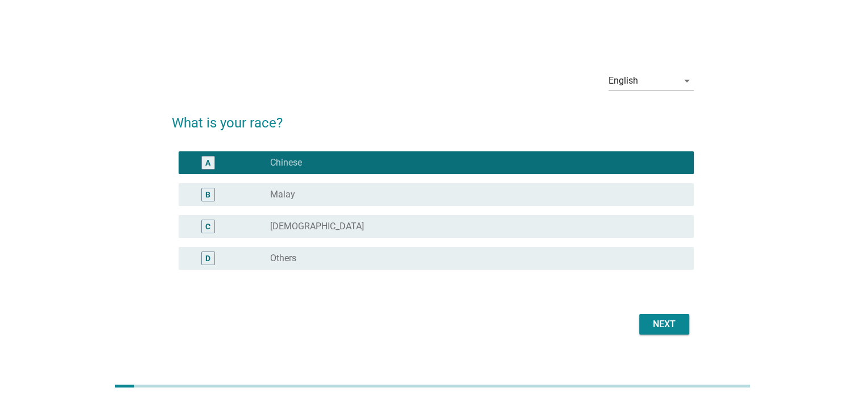 This screenshot has width=865, height=400. What do you see at coordinates (664, 324) in the screenshot?
I see `button: Next` at bounding box center [664, 324].